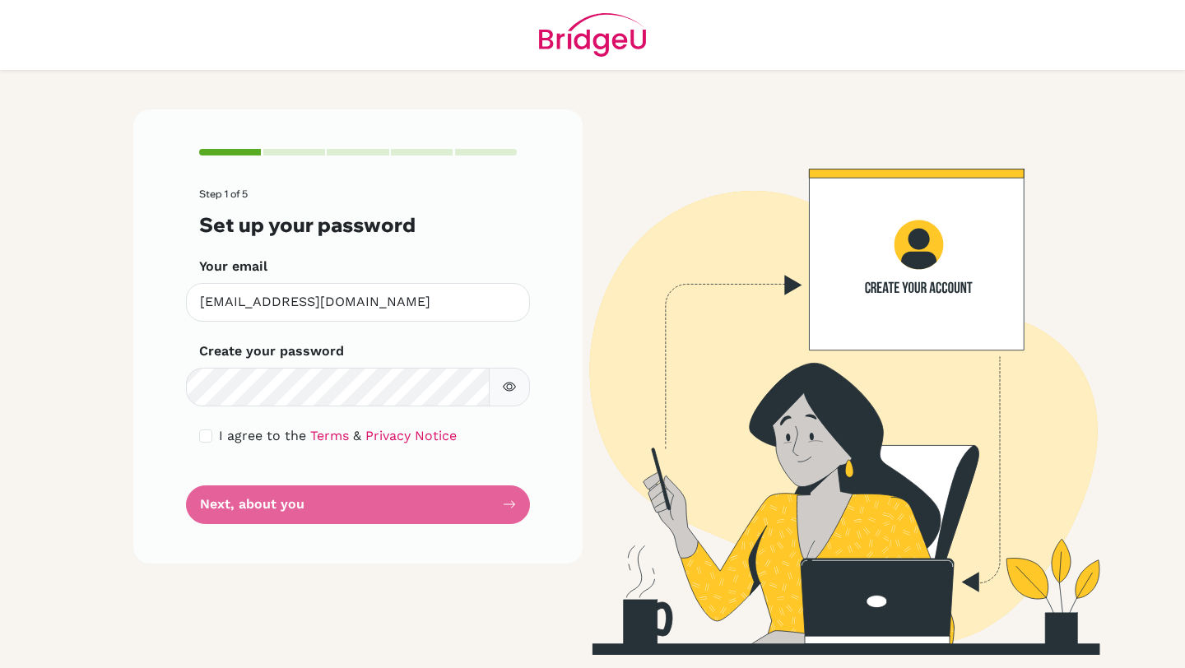 The width and height of the screenshot is (1185, 668). What do you see at coordinates (329, 435) in the screenshot?
I see `a: Terms` at bounding box center [329, 435].